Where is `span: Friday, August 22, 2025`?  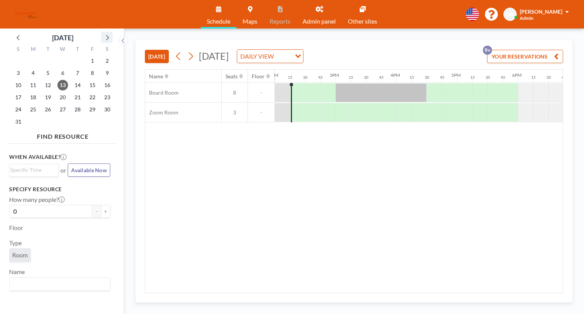 span: Friday, August 22, 2025 is located at coordinates (92, 97).